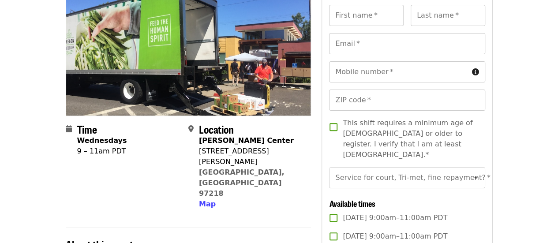  Describe the element at coordinates (475, 72) in the screenshot. I see `i: circle-info icon` at that location.